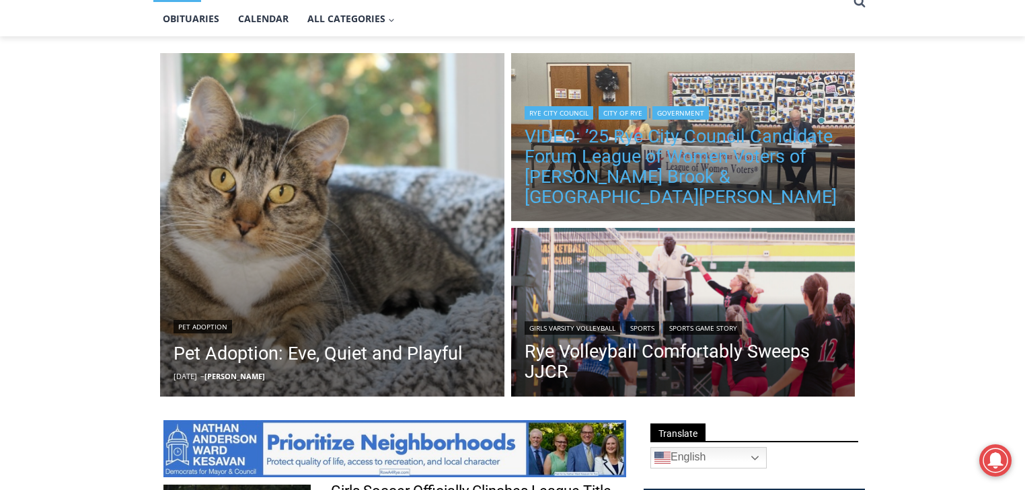  I want to click on a: Read More VIDEO: ’25 Rye City Council Candidate Forum League of Women Voters of Rye, Rye Brook & ..., so click(683, 139).